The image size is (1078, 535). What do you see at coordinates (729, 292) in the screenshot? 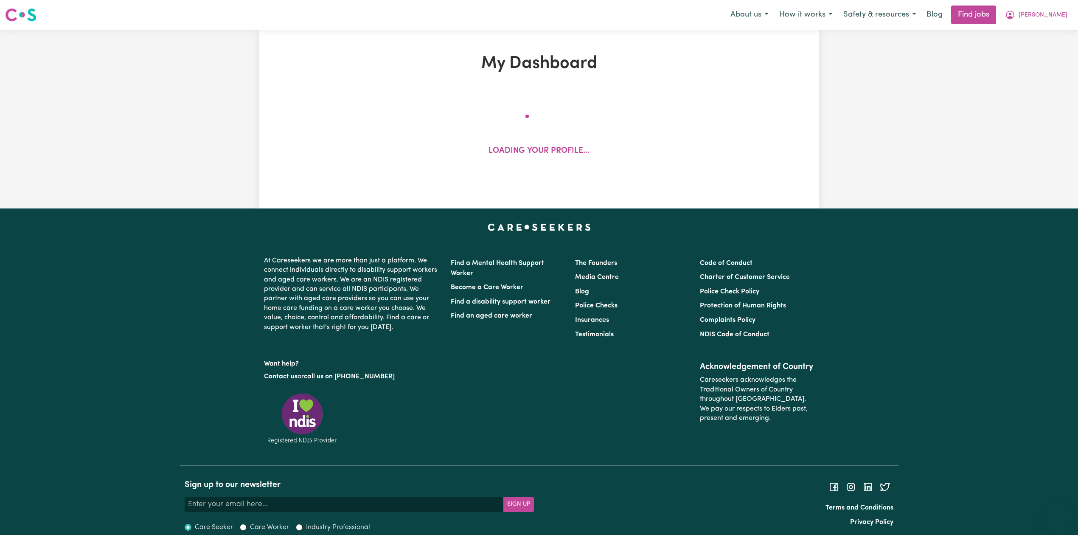
I see `a: Police Check Policy` at bounding box center [729, 292].